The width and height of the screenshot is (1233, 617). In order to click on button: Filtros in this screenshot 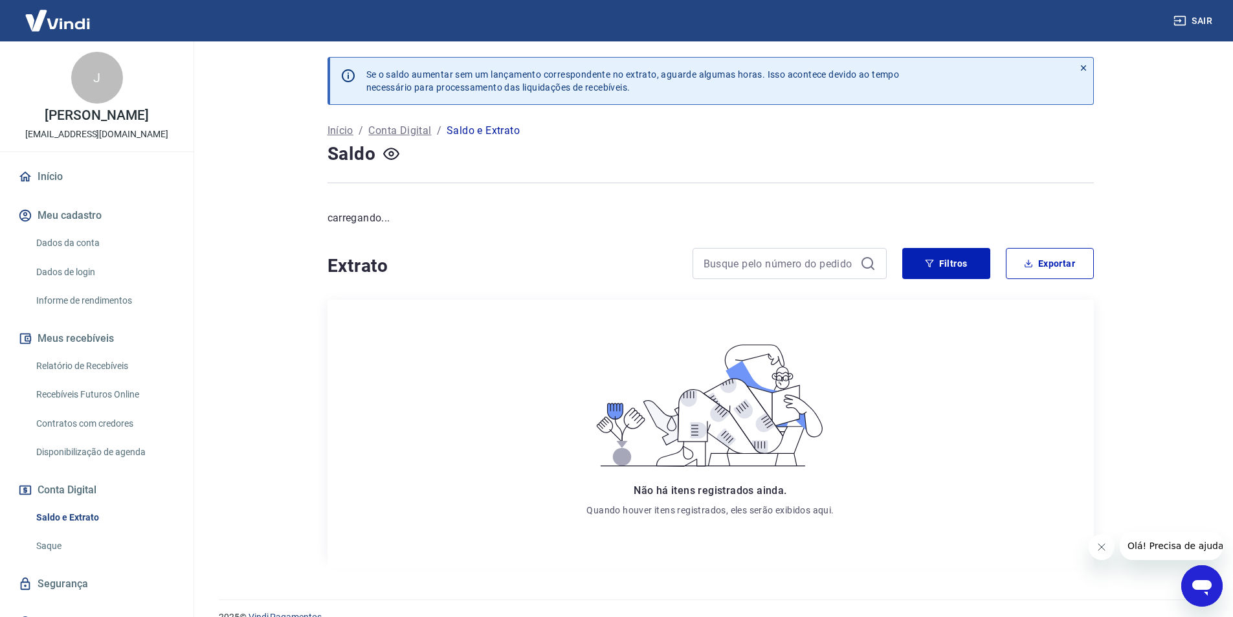, I will do `click(946, 263)`.